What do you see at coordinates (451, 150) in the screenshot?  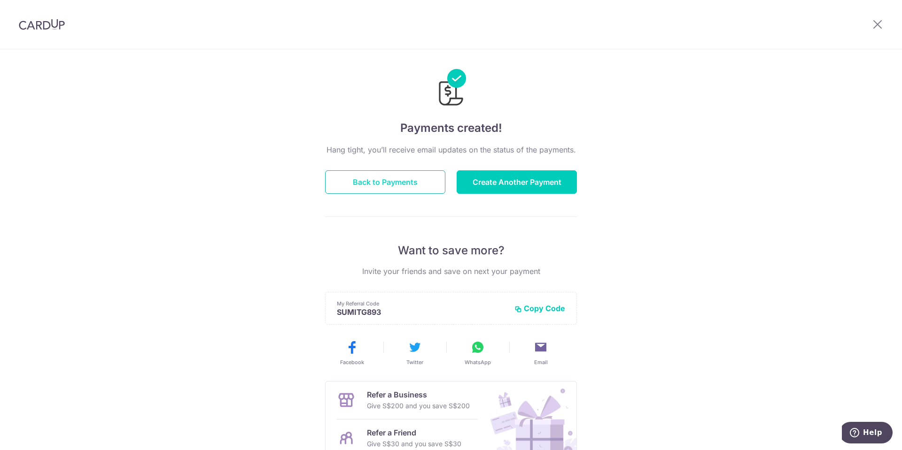 I see `p: Hang tight, you’ll receive email updates on the status of the payments.` at bounding box center [451, 150].